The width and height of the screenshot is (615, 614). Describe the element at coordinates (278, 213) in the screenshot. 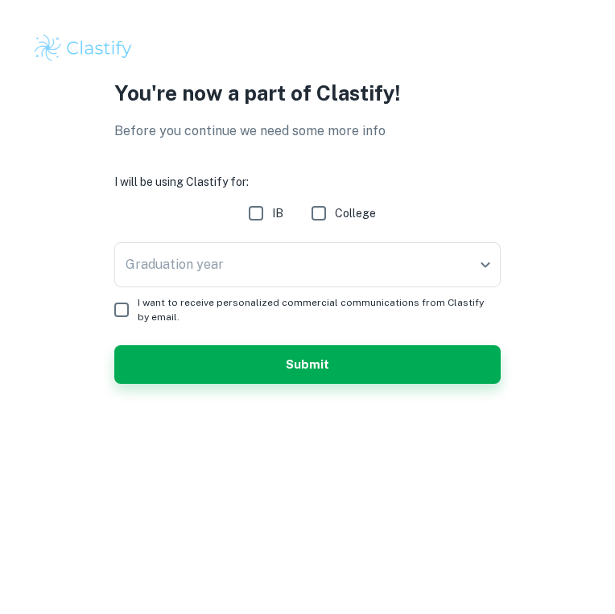

I see `span: IB` at that location.